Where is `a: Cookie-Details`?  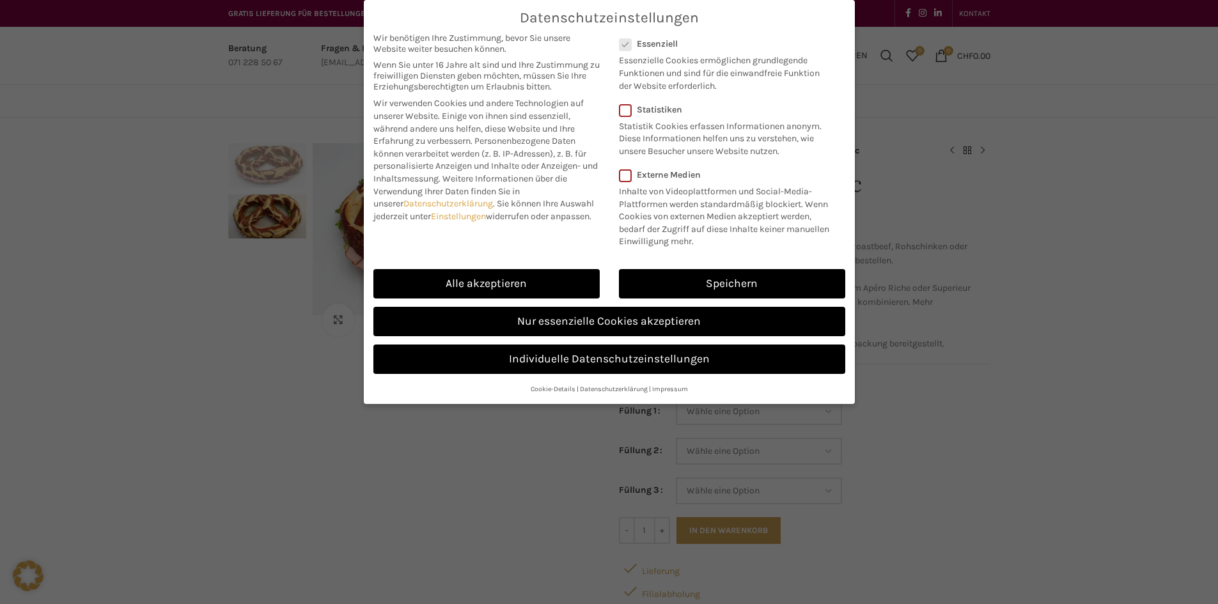 a: Cookie-Details is located at coordinates (553, 389).